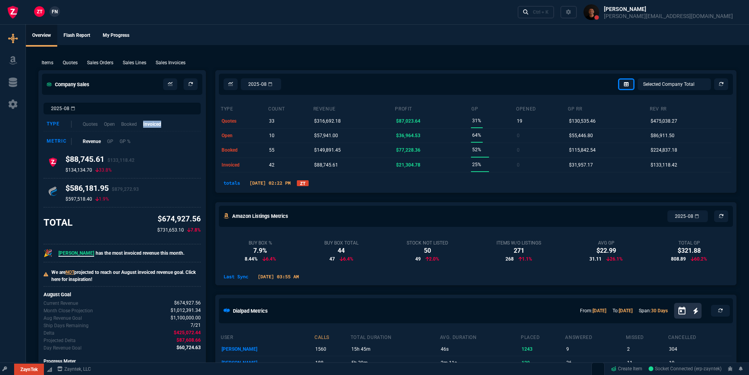 This screenshot has width=749, height=375. Describe the element at coordinates (189, 348) in the screenshot. I see `span: Delta divided by the remaining ship days.` at that location.